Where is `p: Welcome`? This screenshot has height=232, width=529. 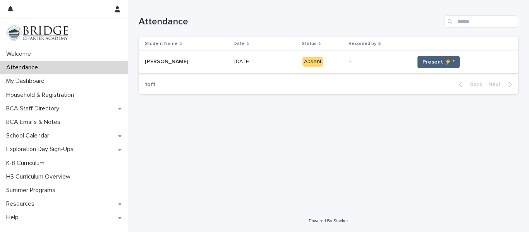
p: Welcome is located at coordinates (20, 54).